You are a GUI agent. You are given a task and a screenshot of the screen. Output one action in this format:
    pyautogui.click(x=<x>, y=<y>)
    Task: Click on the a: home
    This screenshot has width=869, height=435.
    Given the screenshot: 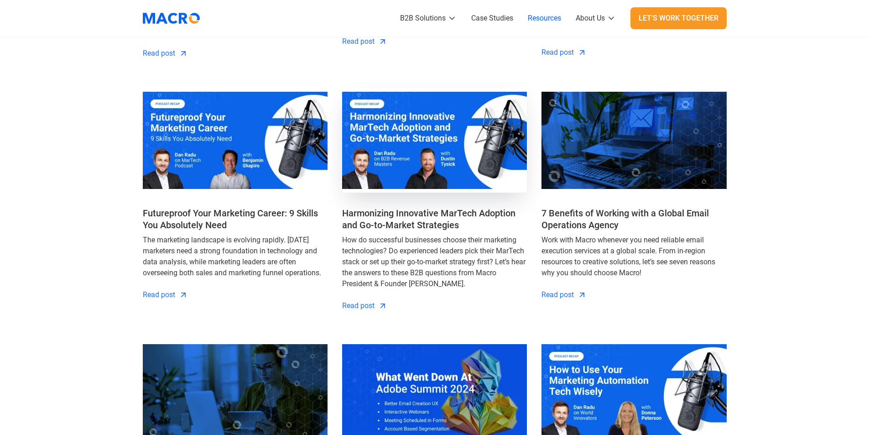 What is the action you would take?
    pyautogui.click(x=175, y=18)
    